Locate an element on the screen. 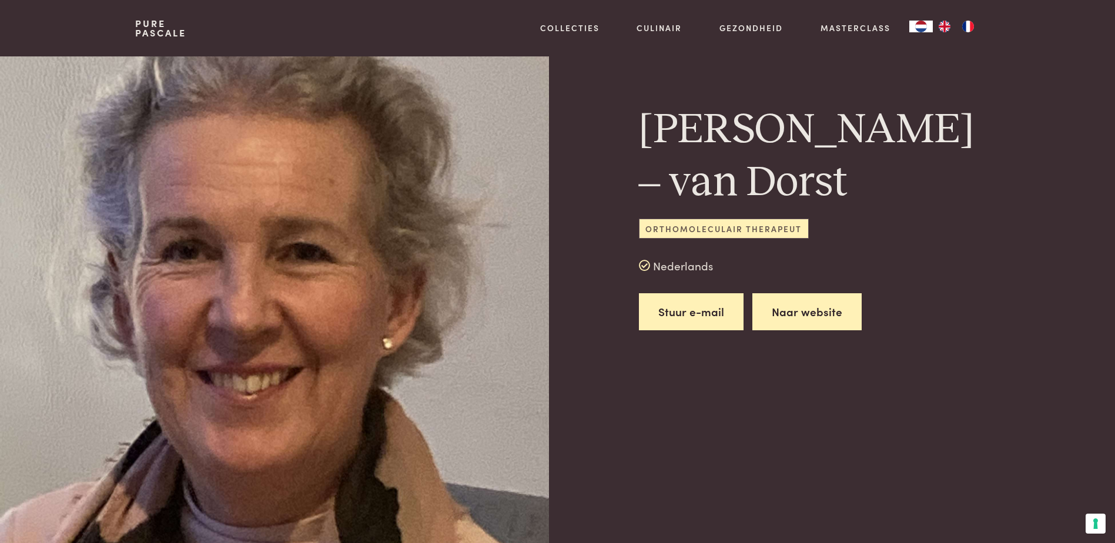 This screenshot has height=543, width=1115. a: EN is located at coordinates (945, 26).